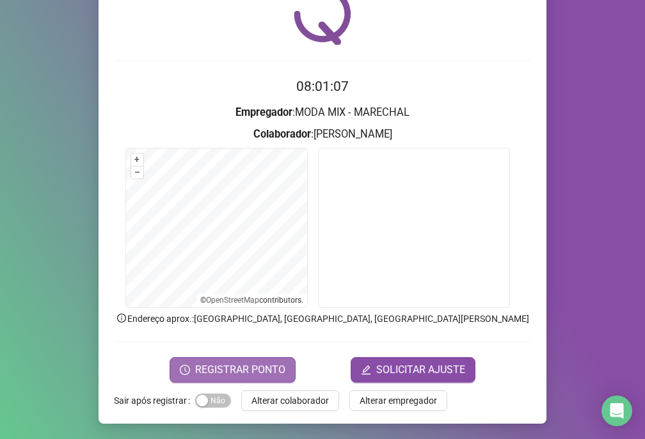 This screenshot has width=645, height=439. I want to click on button: Alterar empregador, so click(398, 400).